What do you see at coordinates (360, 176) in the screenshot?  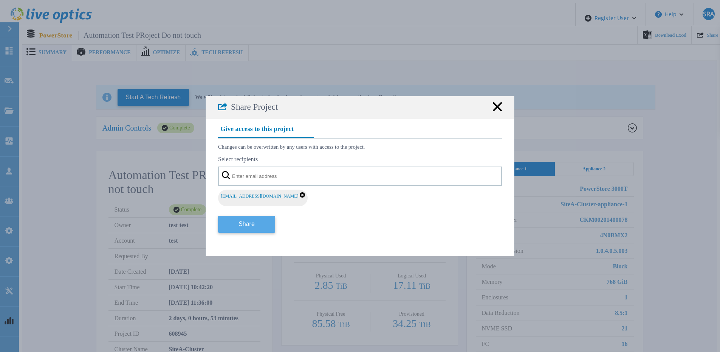 I see `input: Enter email address` at bounding box center [360, 176].